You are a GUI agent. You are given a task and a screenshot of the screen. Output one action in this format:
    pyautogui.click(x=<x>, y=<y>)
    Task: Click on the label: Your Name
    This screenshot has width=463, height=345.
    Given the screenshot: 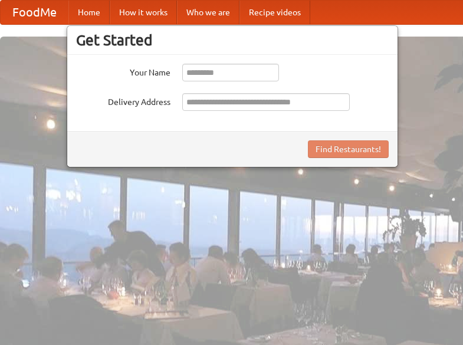 What is the action you would take?
    pyautogui.click(x=123, y=71)
    